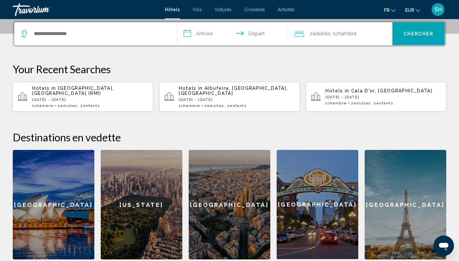  I want to click on span: Vols, so click(197, 10).